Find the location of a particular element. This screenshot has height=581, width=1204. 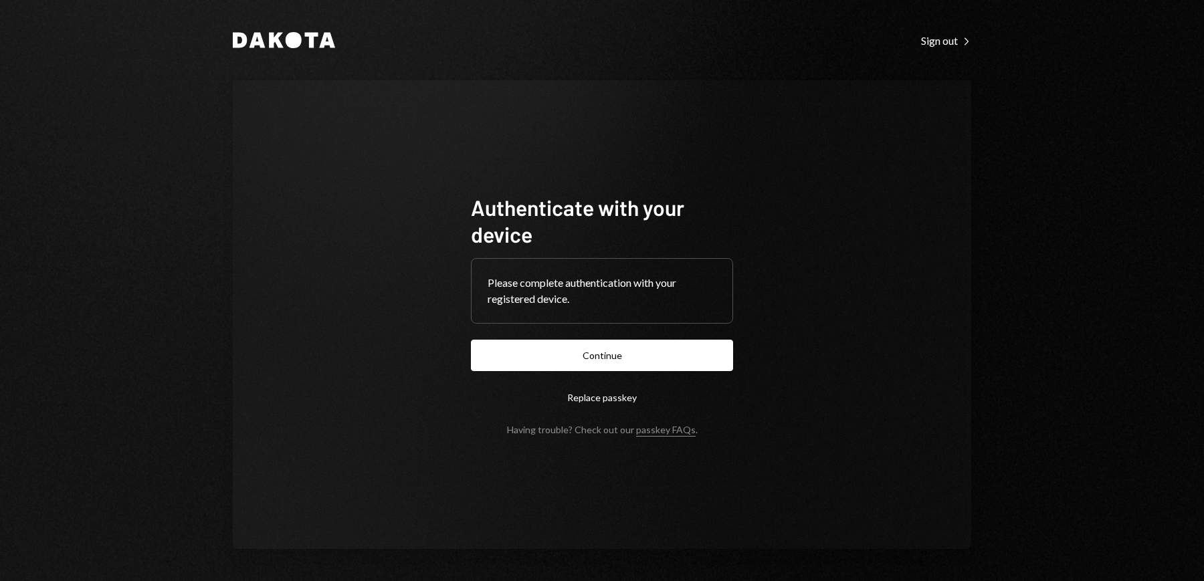

a: passkey FAQs is located at coordinates (666, 430).